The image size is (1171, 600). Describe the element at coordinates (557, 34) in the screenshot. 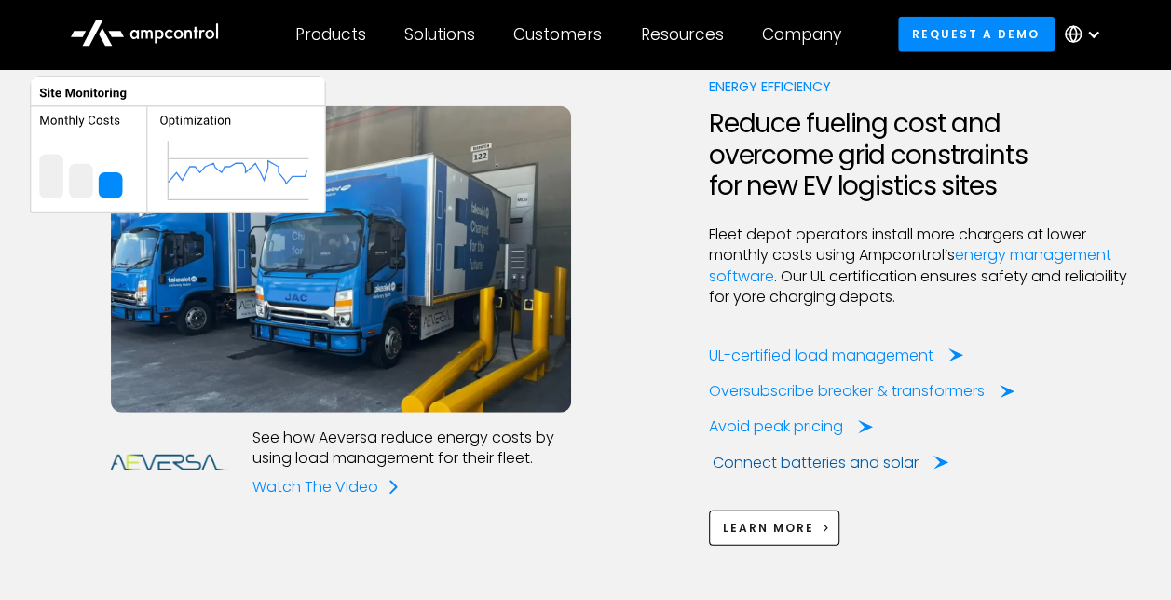

I see `div: Customers` at that location.